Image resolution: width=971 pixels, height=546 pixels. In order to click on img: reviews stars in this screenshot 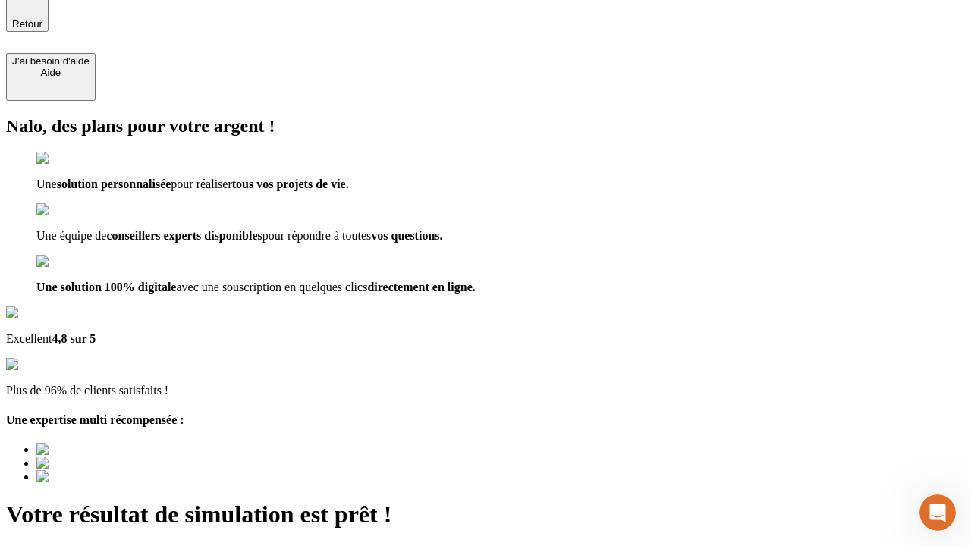, I will do `click(43, 365)`.